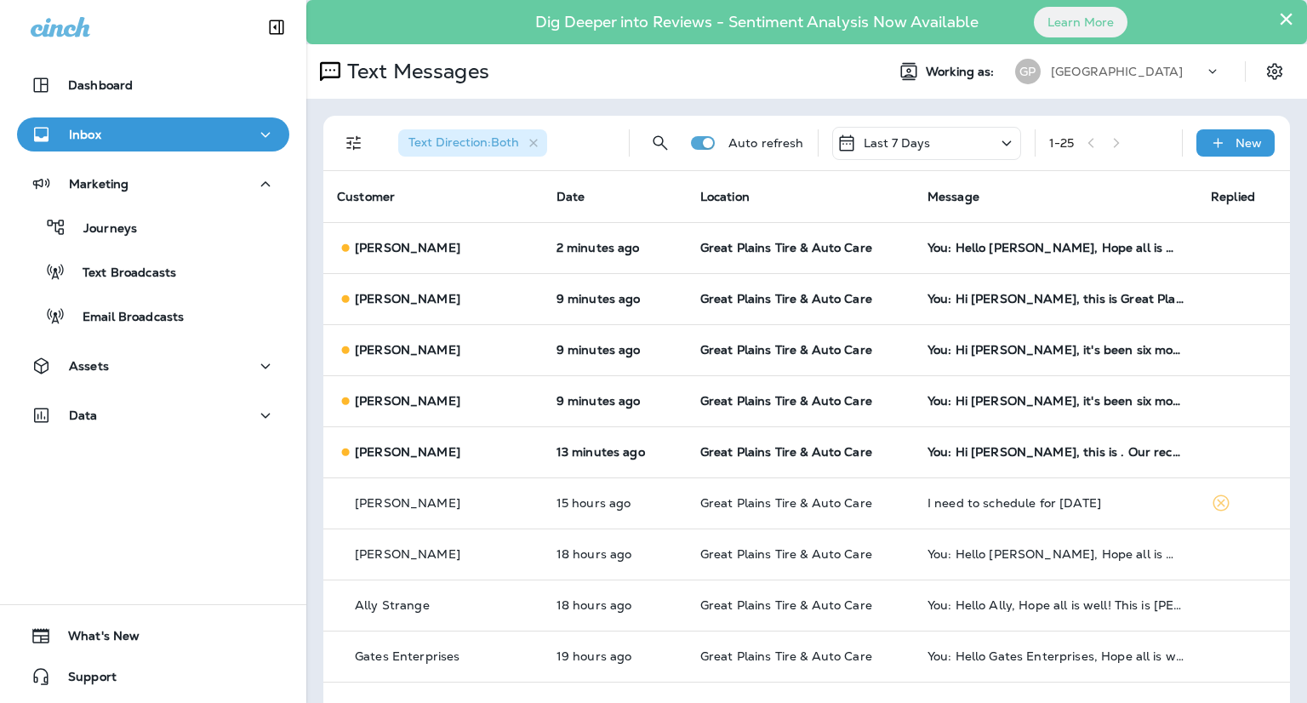  I want to click on div: GP, so click(1028, 71).